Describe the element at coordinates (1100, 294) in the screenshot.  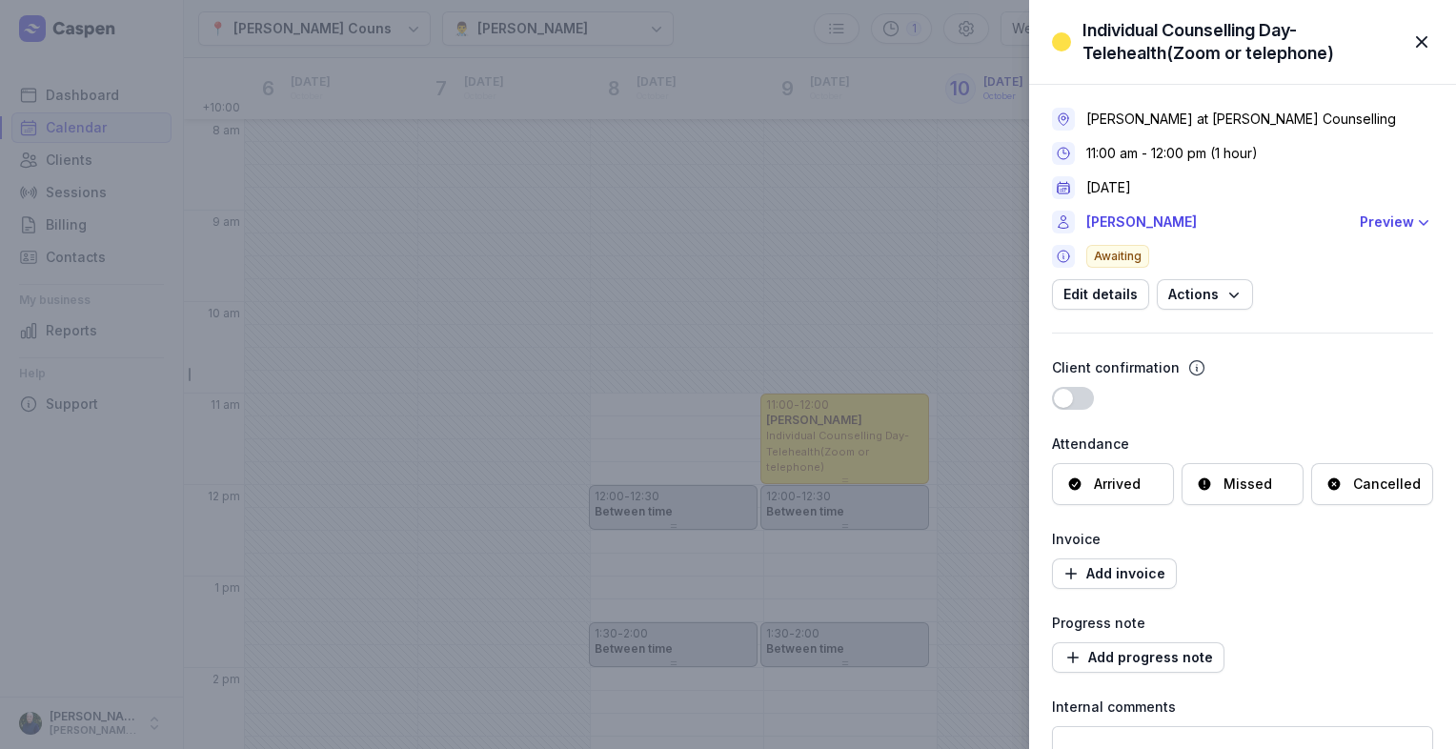
I see `button: Edit details` at that location.